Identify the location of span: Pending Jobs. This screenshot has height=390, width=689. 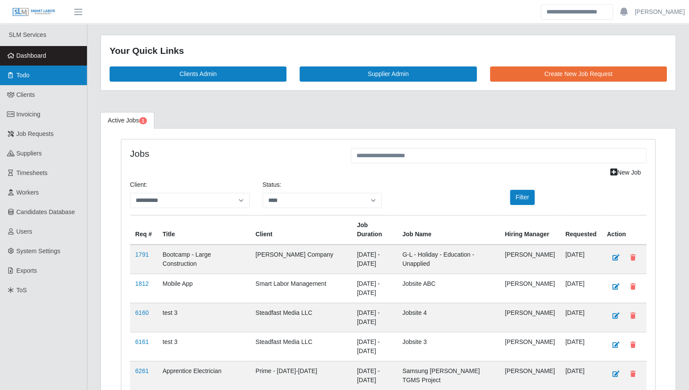
(143, 121).